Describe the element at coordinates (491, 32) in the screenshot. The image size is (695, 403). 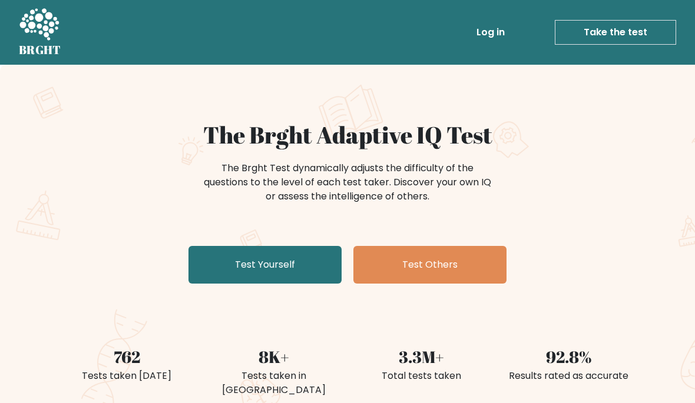
I see `a: Log in` at that location.